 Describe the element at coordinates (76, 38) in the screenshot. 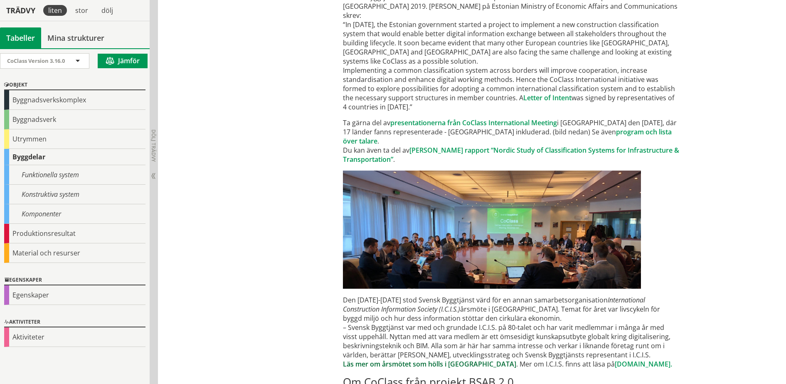

I see `a: Mina strukturer` at that location.